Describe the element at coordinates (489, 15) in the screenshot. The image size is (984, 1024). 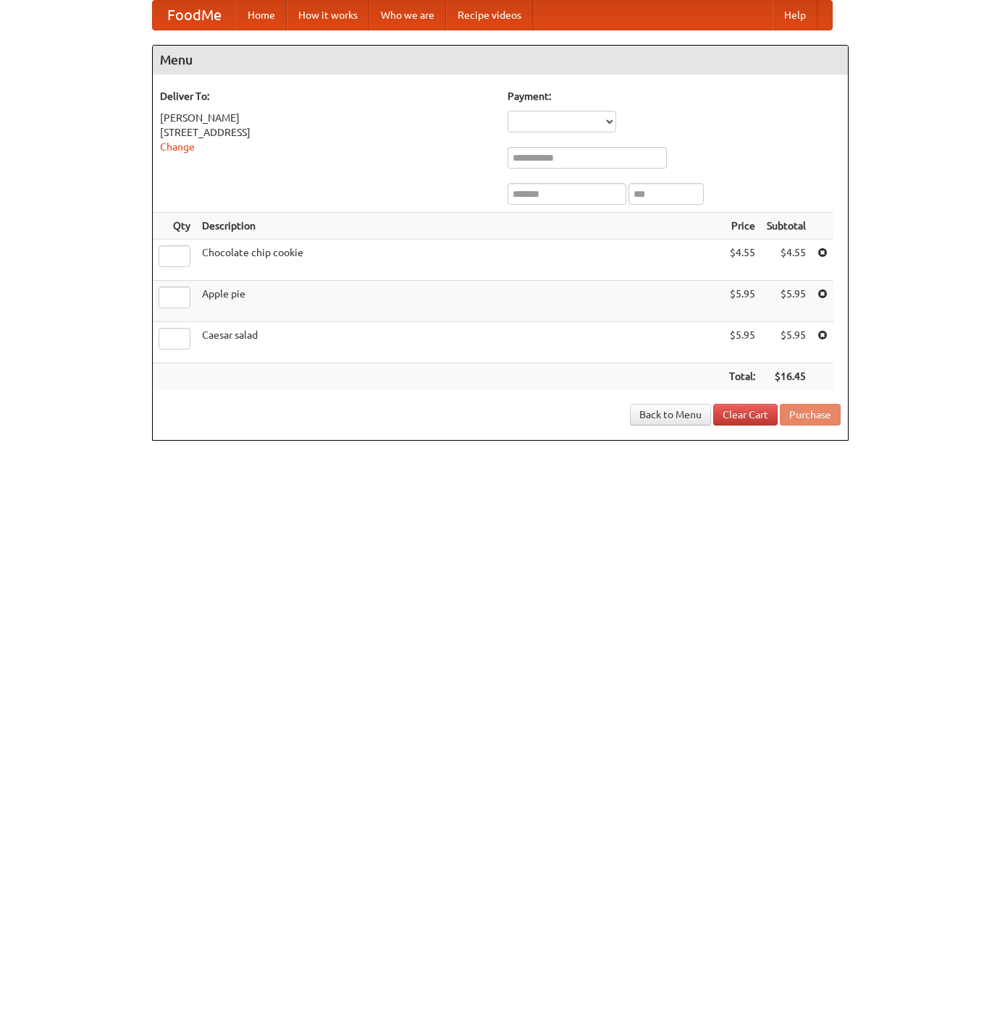
I see `a: Recipe videos` at that location.